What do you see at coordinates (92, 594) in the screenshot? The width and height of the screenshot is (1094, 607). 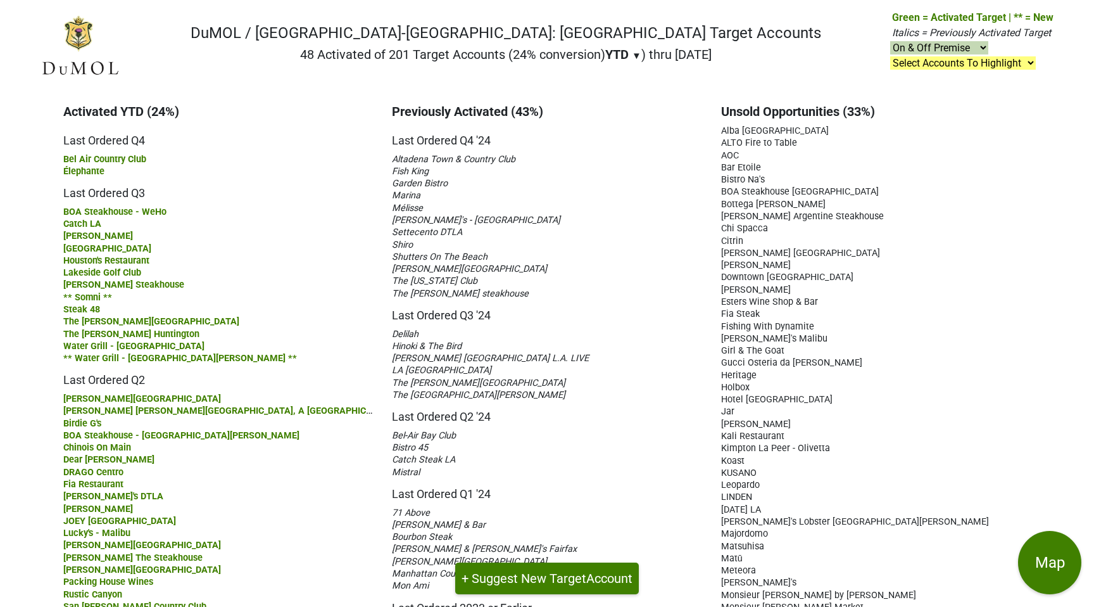 I see `span: Rustic Canyon` at bounding box center [92, 594].